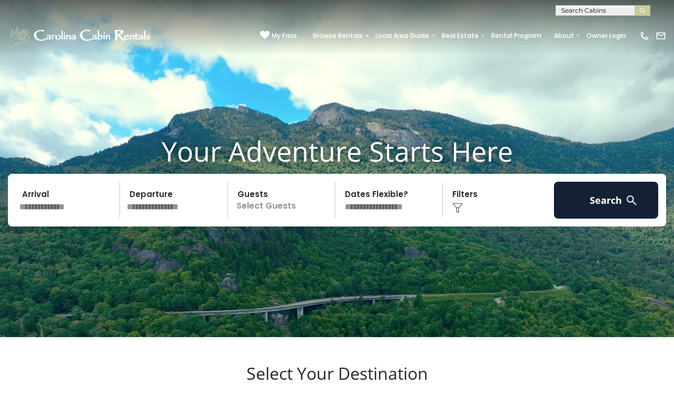 The width and height of the screenshot is (674, 394). I want to click on img: filter--v1.png, so click(457, 208).